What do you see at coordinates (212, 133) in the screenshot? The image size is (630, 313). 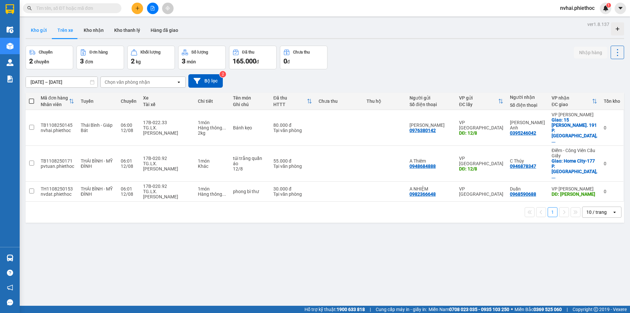 I see `div: 2 kg` at bounding box center [212, 133].